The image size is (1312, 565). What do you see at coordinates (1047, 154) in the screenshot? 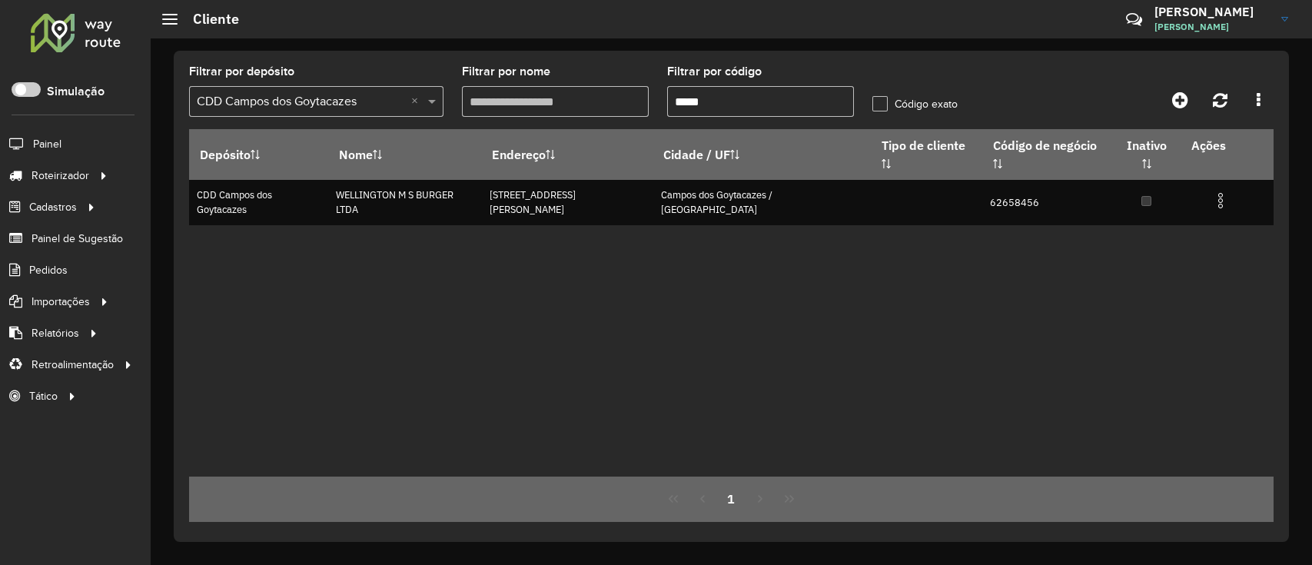
I see `th: Código de negócio` at bounding box center [1047, 154].